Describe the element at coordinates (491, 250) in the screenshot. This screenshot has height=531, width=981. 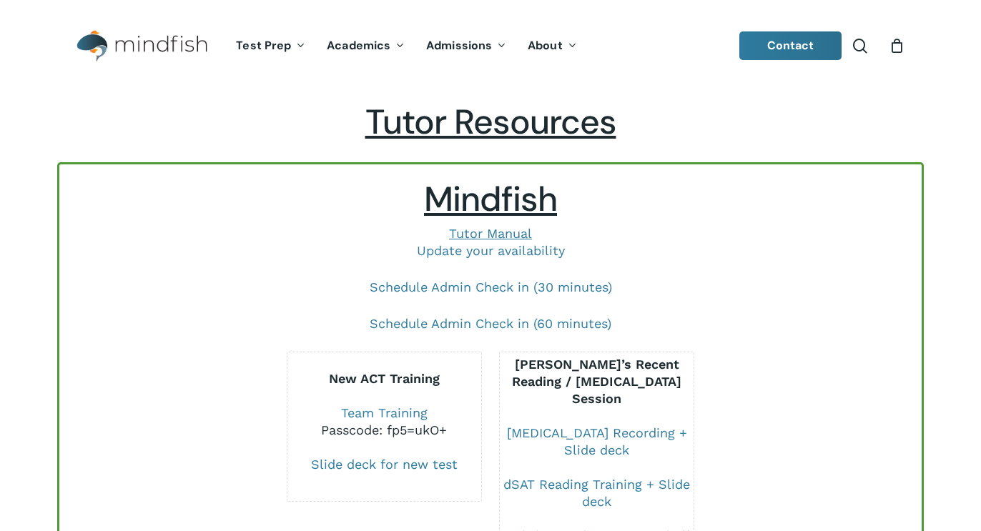
I see `a: Update your availability` at that location.